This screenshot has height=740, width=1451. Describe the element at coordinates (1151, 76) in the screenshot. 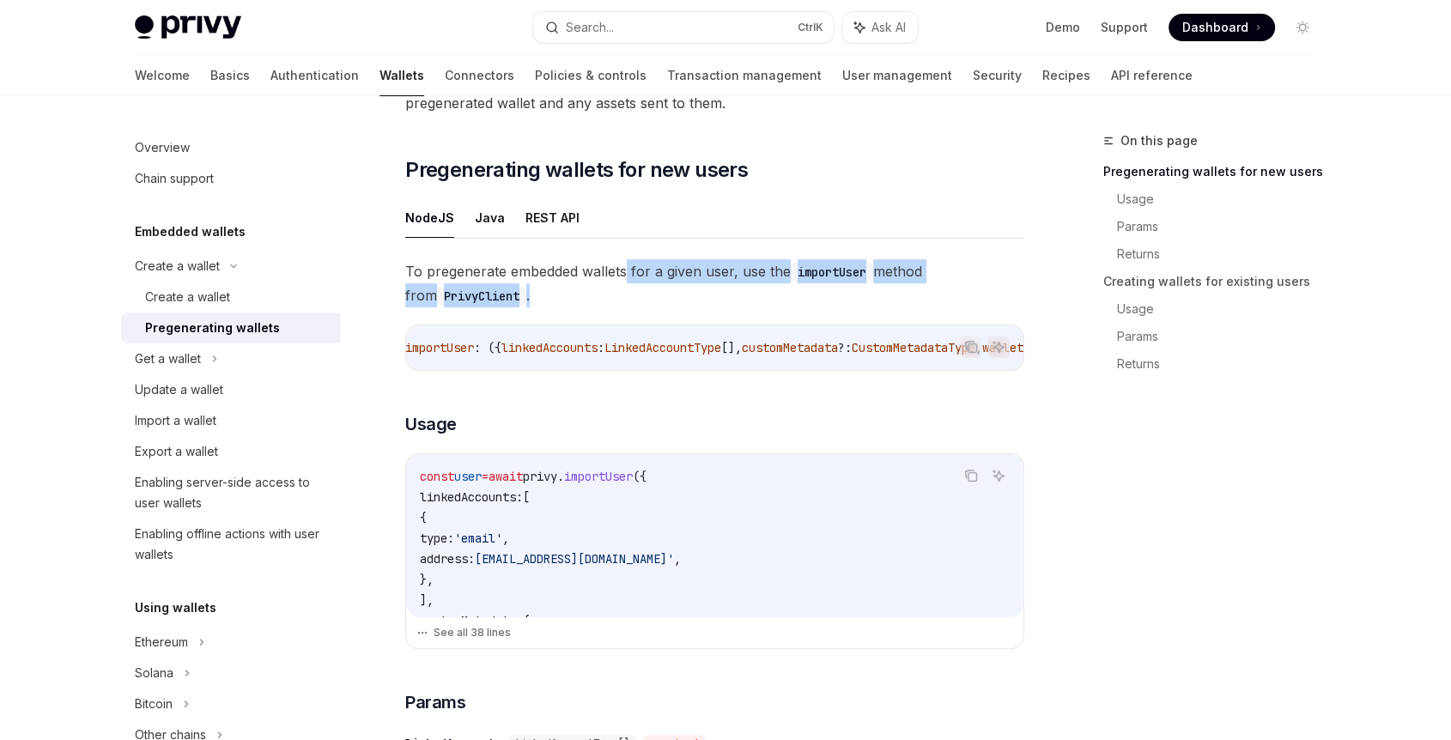

I see `a: API reference` at that location.